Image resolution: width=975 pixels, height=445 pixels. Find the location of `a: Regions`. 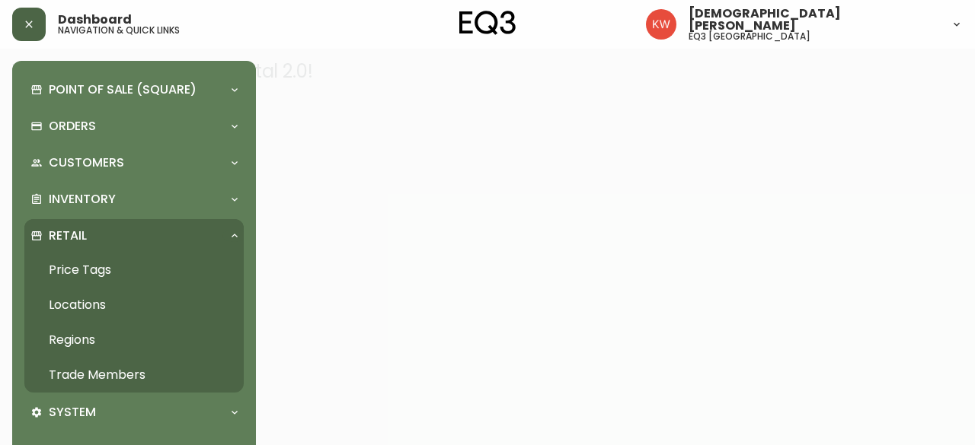

a: Regions is located at coordinates (134, 340).